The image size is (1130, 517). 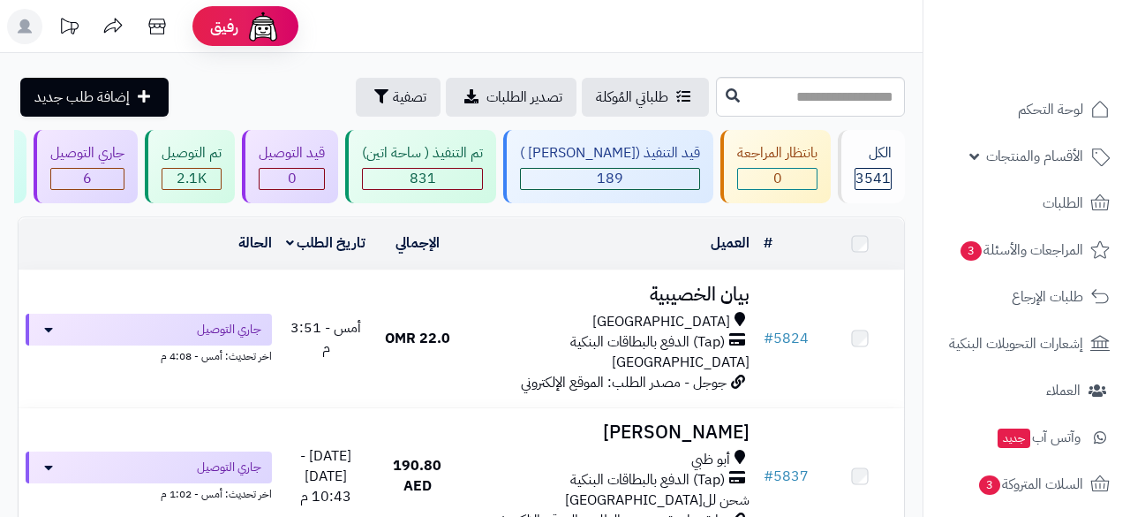 I want to click on div: تم التوصيل, so click(x=192, y=153).